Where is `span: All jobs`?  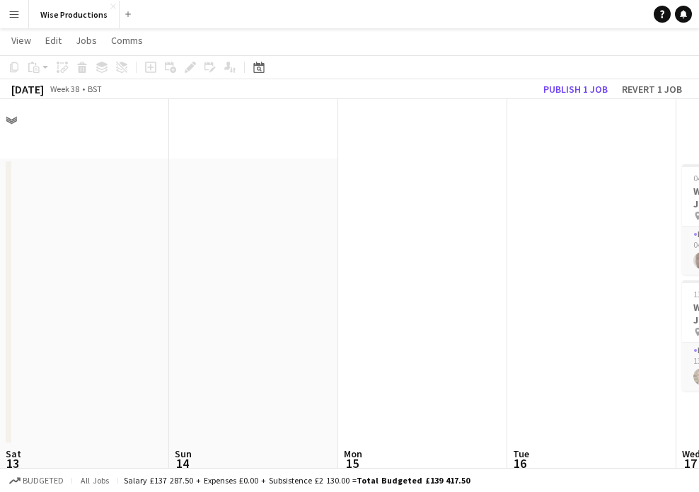 span: All jobs is located at coordinates (95, 480).